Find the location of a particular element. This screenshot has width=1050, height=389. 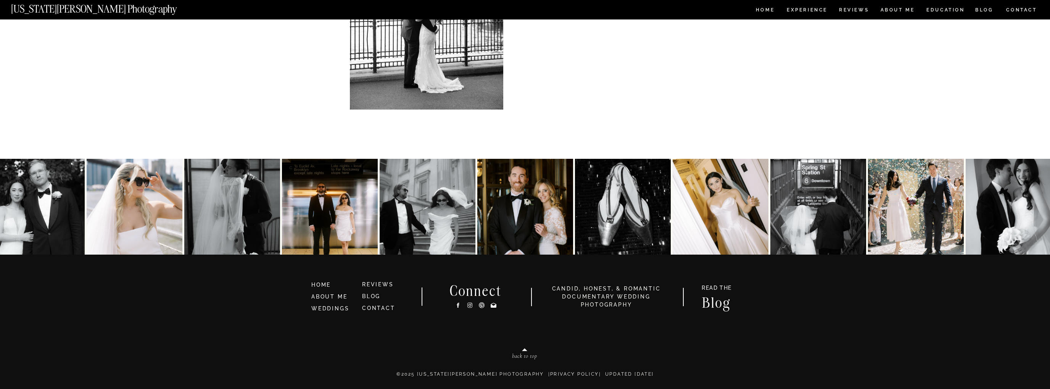

a: Blog is located at coordinates (717, 302).